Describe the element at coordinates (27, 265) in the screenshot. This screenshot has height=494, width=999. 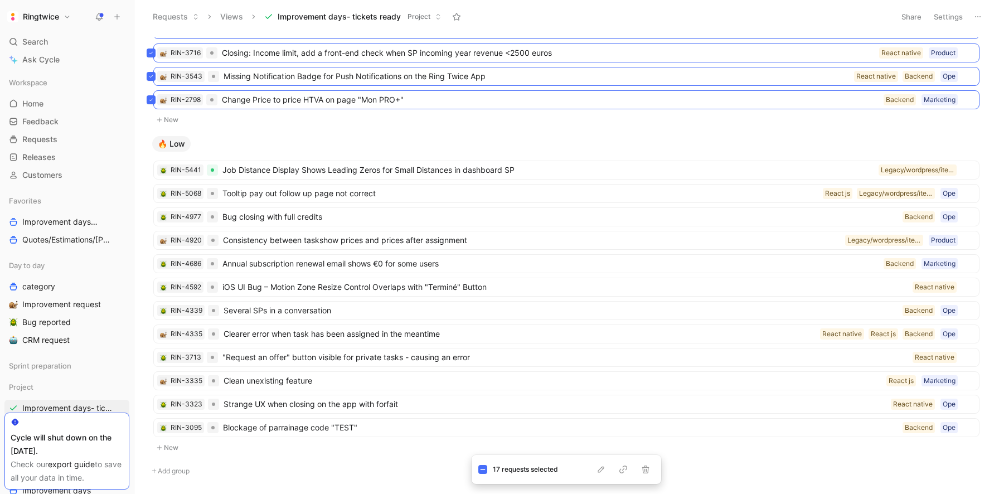
I see `span: Day to day` at that location.